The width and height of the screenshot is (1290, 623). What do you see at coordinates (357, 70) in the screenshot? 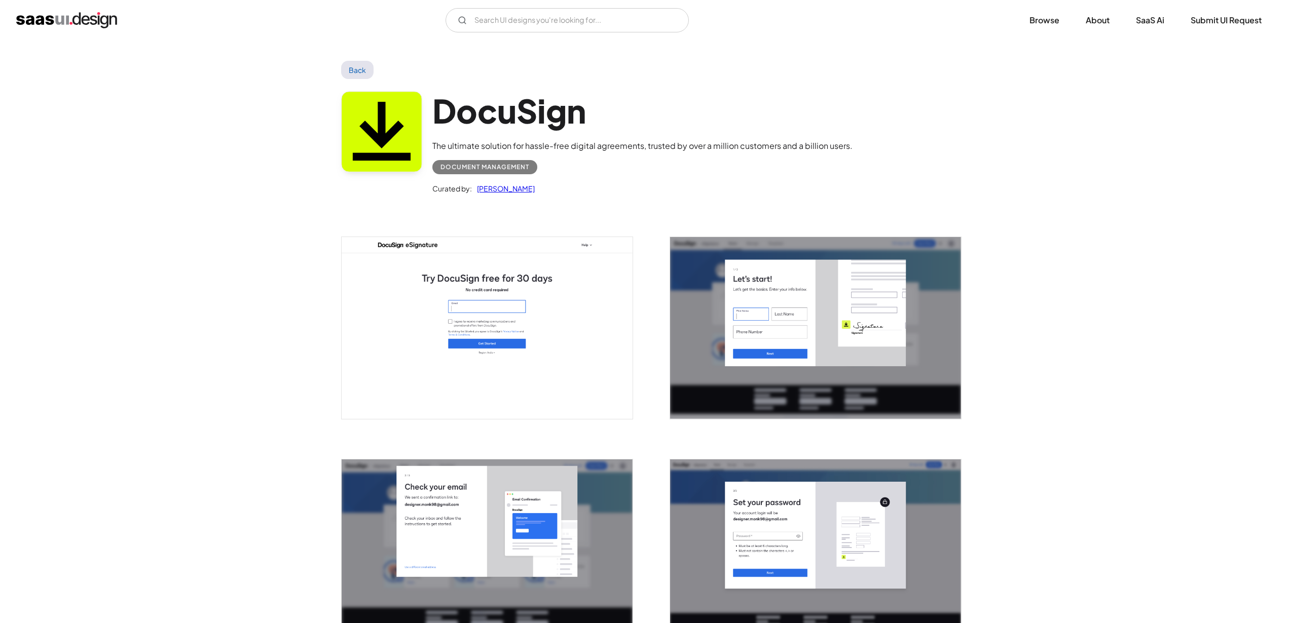
I see `a: Back` at bounding box center [357, 70].